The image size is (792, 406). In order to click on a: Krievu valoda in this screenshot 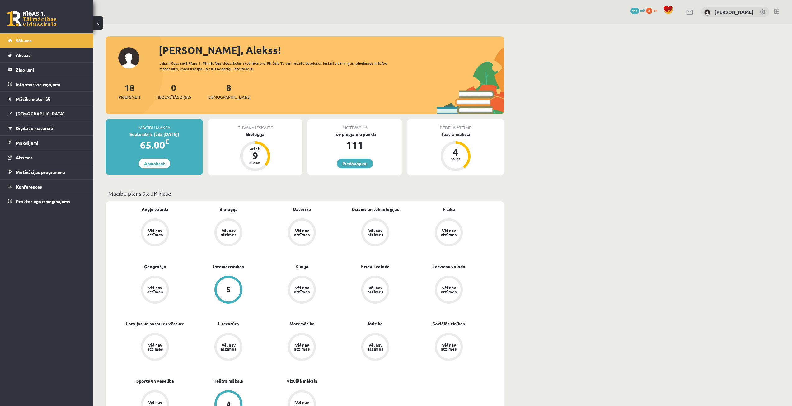, I will do `click(375, 266)`.